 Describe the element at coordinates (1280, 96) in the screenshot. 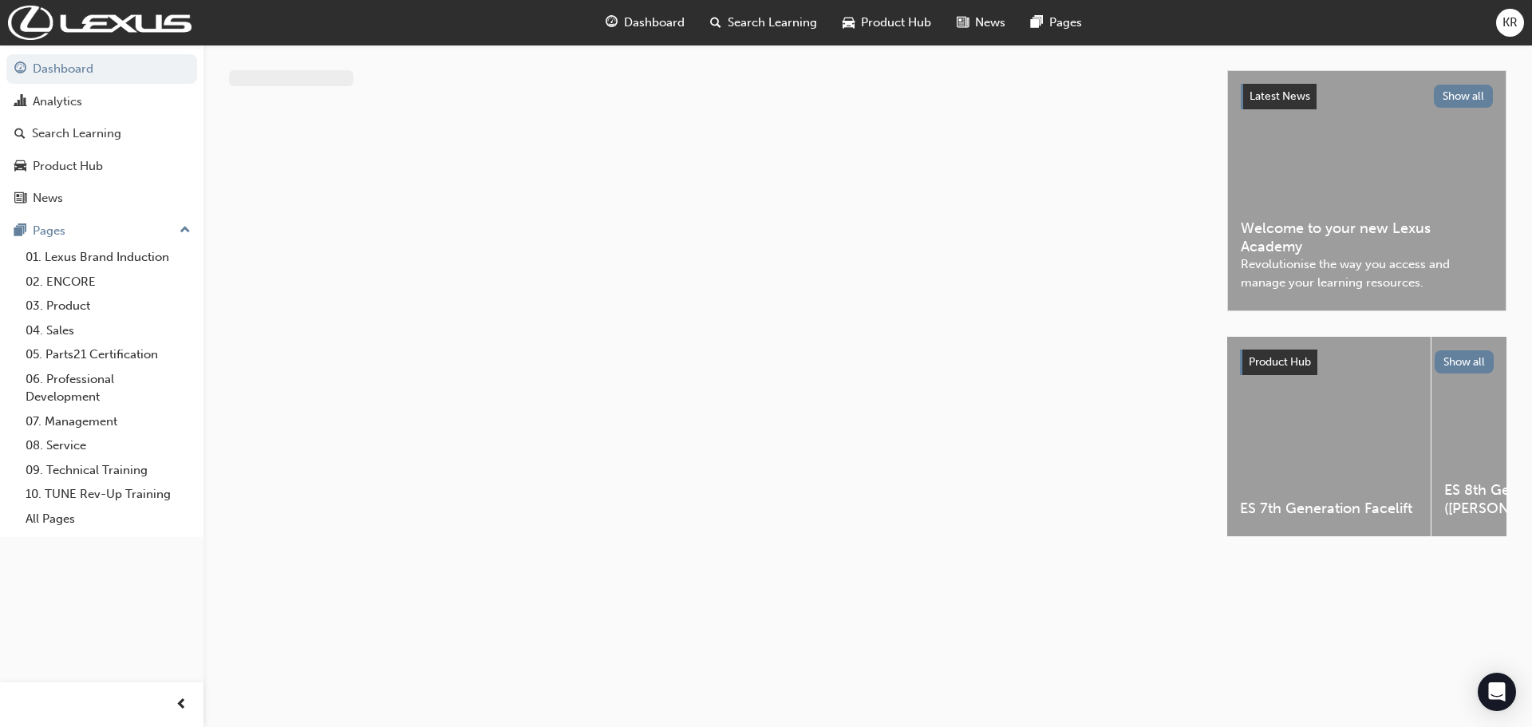

I see `span: Latest News` at that location.